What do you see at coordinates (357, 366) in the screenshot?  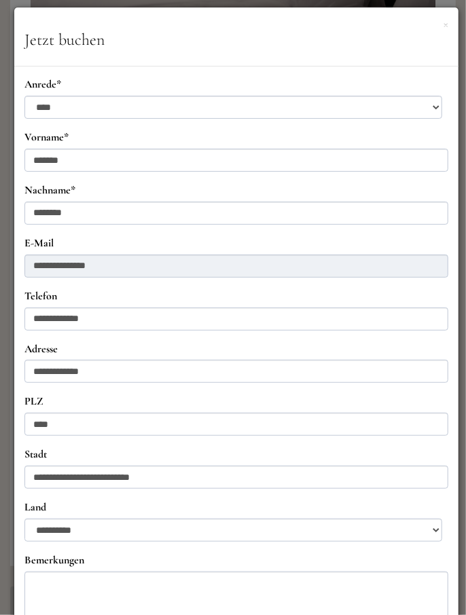 I see `button: Senden` at bounding box center [357, 366].